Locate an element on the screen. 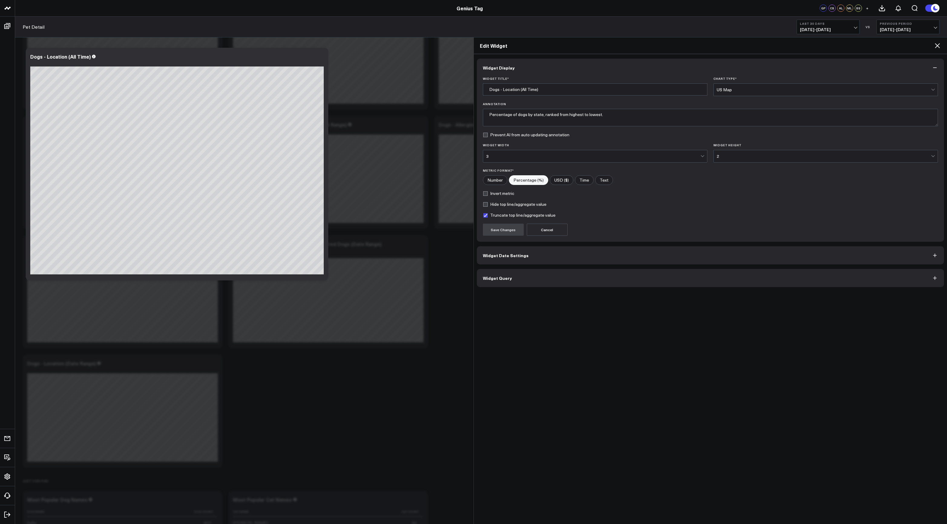  label: Annotation is located at coordinates (710, 104).